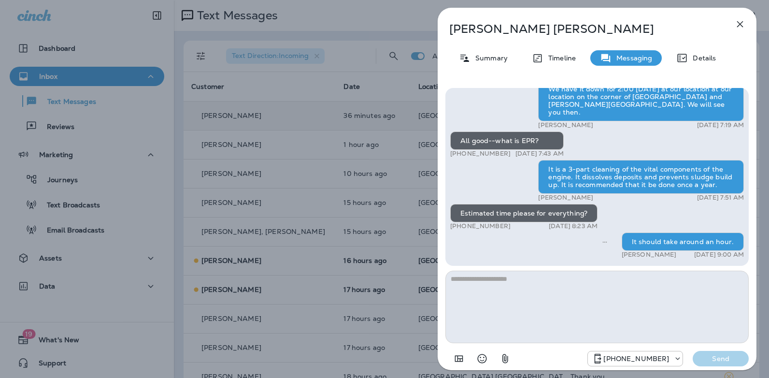 The height and width of the screenshot is (378, 769). I want to click on p: Messaging, so click(632, 58).